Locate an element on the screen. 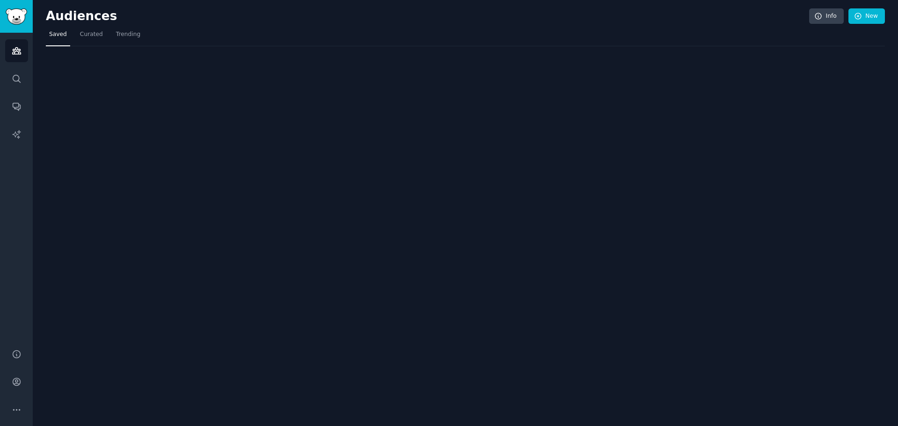 The width and height of the screenshot is (898, 426). h2: Audiences is located at coordinates (428, 16).